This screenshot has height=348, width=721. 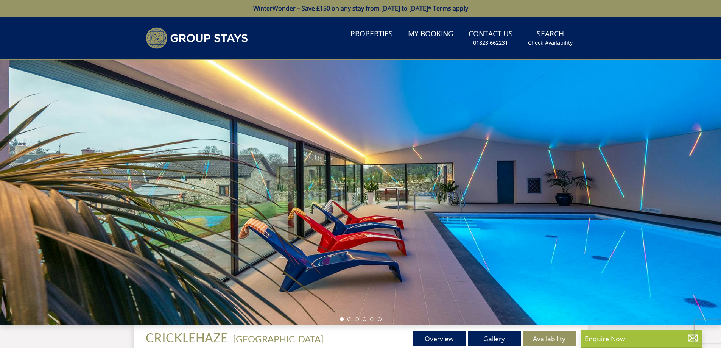 What do you see at coordinates (372, 34) in the screenshot?
I see `a: Properties` at bounding box center [372, 34].